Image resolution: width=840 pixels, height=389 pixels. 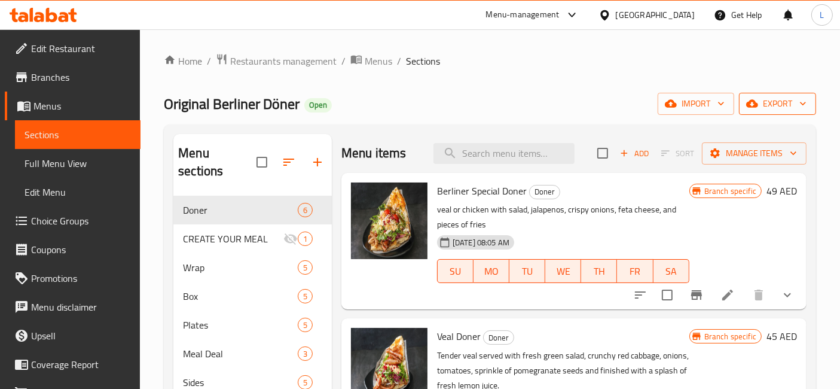 I want to click on button: delete, so click(x=759, y=295).